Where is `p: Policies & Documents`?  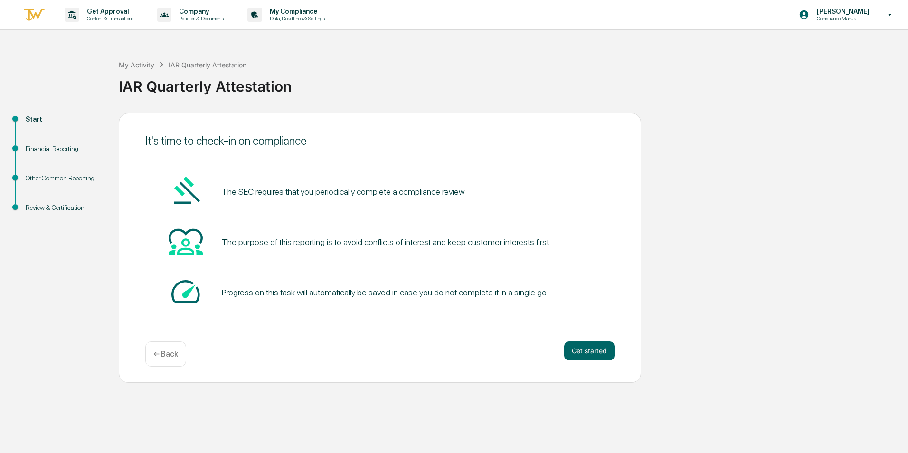 p: Policies & Documents is located at coordinates (200, 19).